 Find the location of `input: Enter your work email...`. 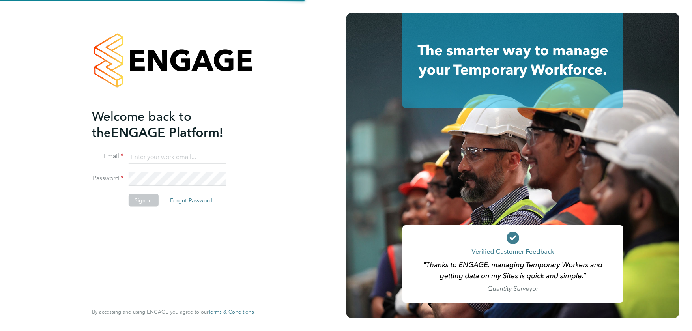

input: Enter your work email... is located at coordinates (177, 157).